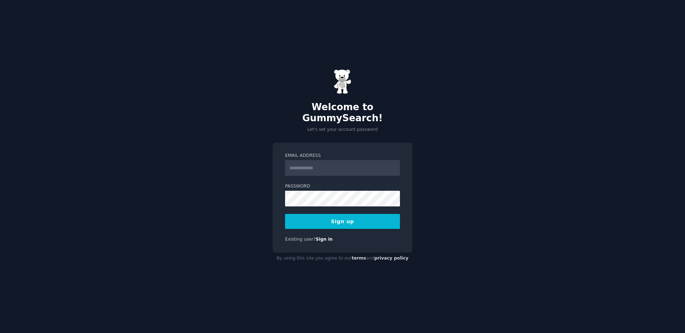 The image size is (685, 333). I want to click on a: privacy policy, so click(391, 258).